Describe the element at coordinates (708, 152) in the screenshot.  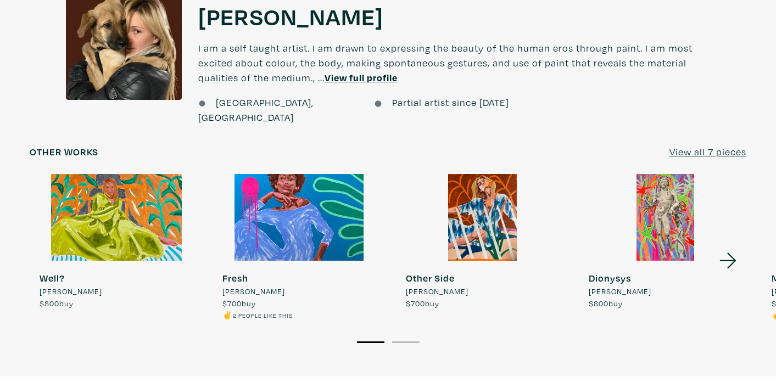
I see `u: View all 7 pieces` at that location.